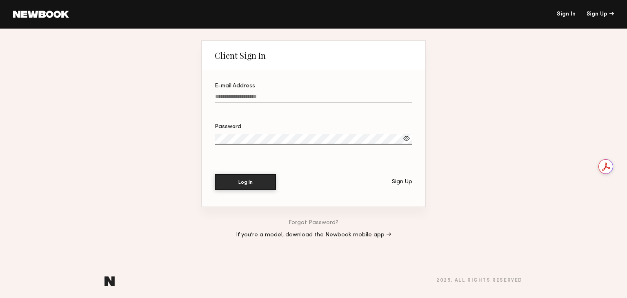  Describe the element at coordinates (313, 235) in the screenshot. I see `a: If you’re a model, download the Newbook mobile app →` at that location.